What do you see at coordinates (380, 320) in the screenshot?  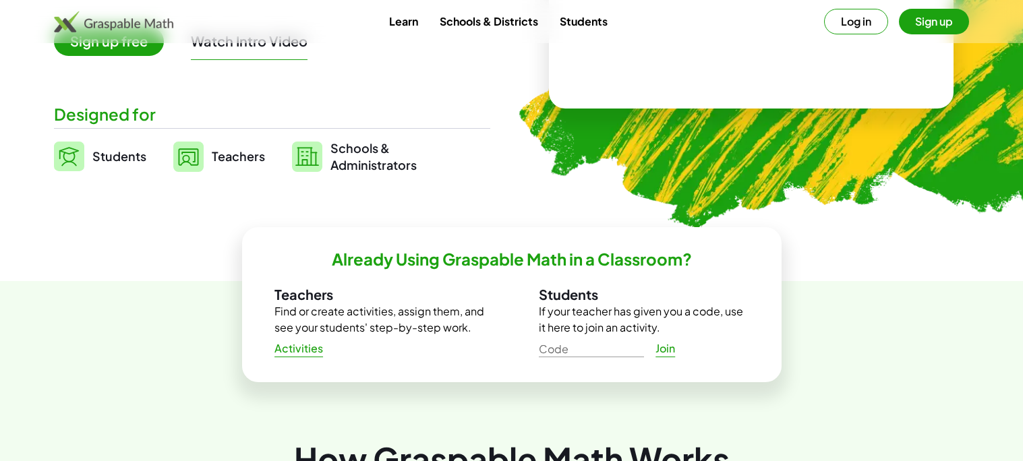 I see `p: Find or create activities, assign them, and see your students' step-by-step work.` at bounding box center [380, 320].